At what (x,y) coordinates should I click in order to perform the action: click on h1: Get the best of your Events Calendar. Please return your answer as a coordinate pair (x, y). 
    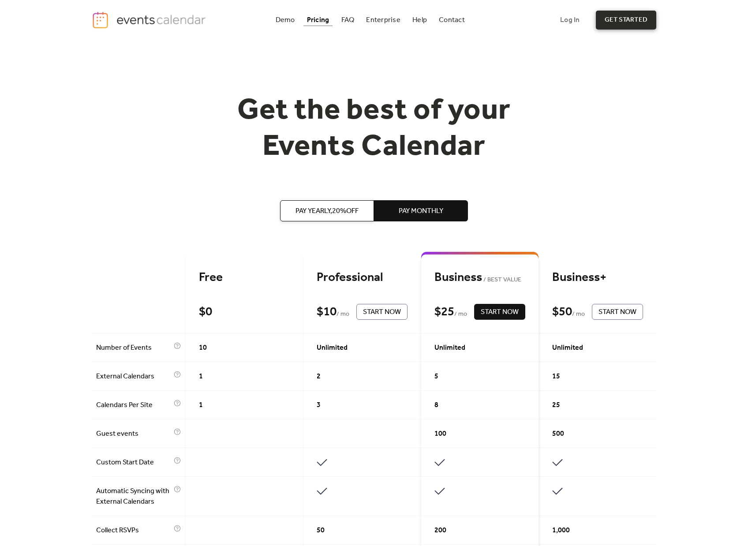
    Looking at the image, I should click on (374, 129).